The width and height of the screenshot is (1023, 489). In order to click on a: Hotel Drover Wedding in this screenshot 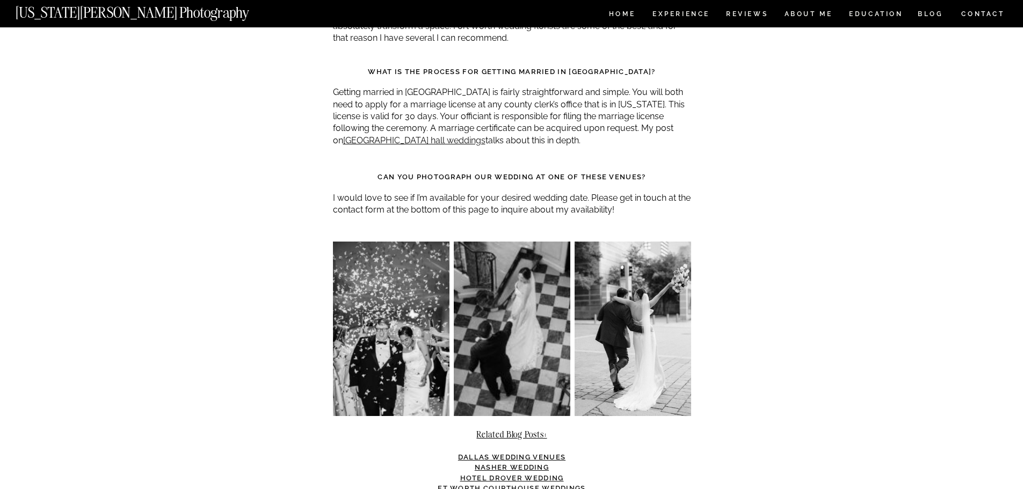, I will do `click(512, 478)`.